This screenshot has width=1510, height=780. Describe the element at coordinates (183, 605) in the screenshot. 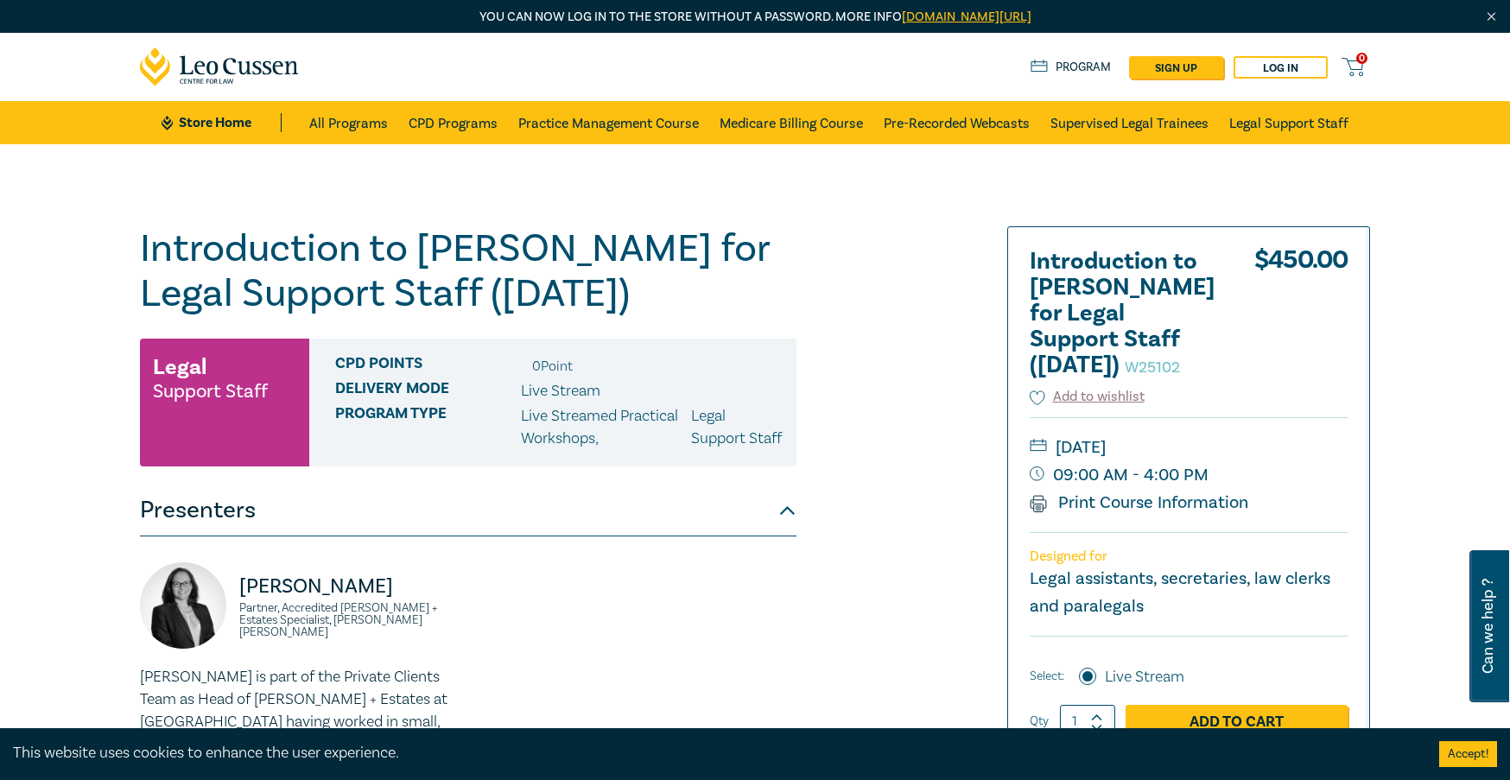

I see `img: https://s3.ap-southeast-2.amazonaws.com/leo-cussen-store-production-content/Contacts/Naomi%20Guye...` at that location.